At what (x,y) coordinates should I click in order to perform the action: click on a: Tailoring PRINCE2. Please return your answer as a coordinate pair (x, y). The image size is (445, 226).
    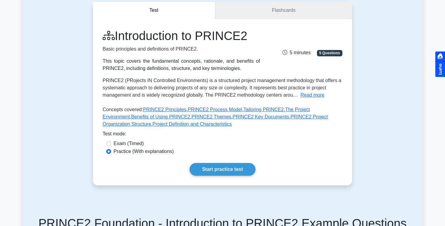
    Looking at the image, I should click on (264, 109).